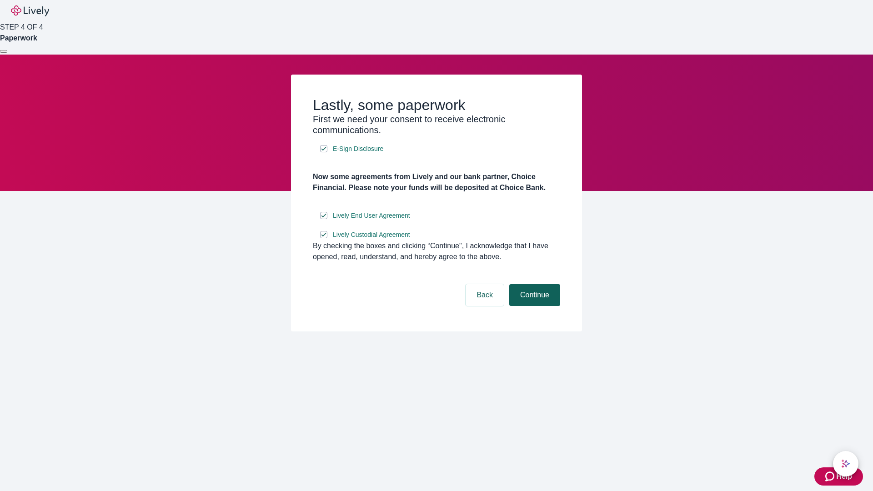 The width and height of the screenshot is (873, 491). I want to click on svg: Lively AI Assistant, so click(846, 464).